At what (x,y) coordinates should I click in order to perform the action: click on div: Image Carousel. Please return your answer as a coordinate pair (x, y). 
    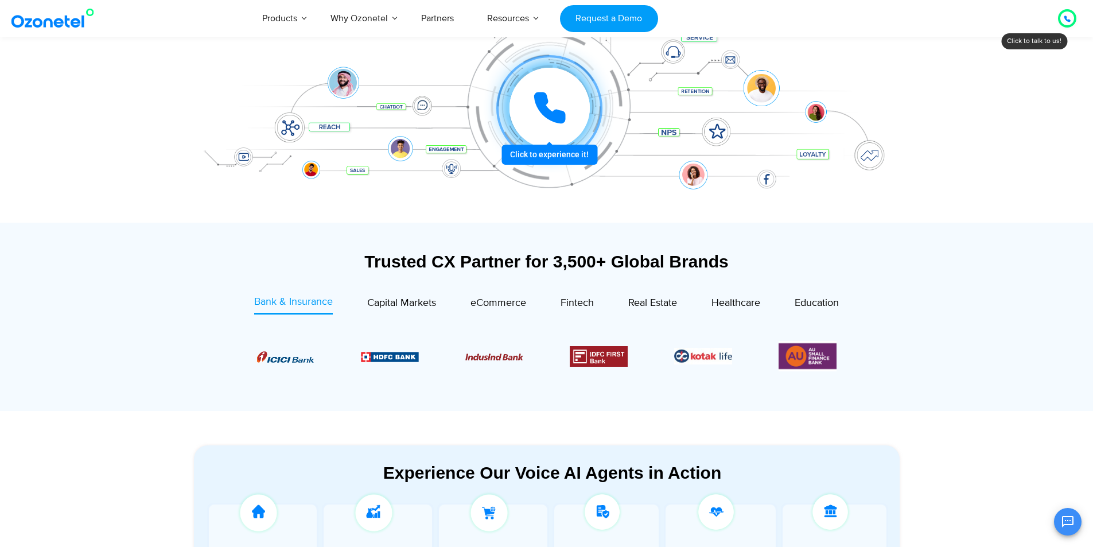
    Looking at the image, I should click on (547, 356).